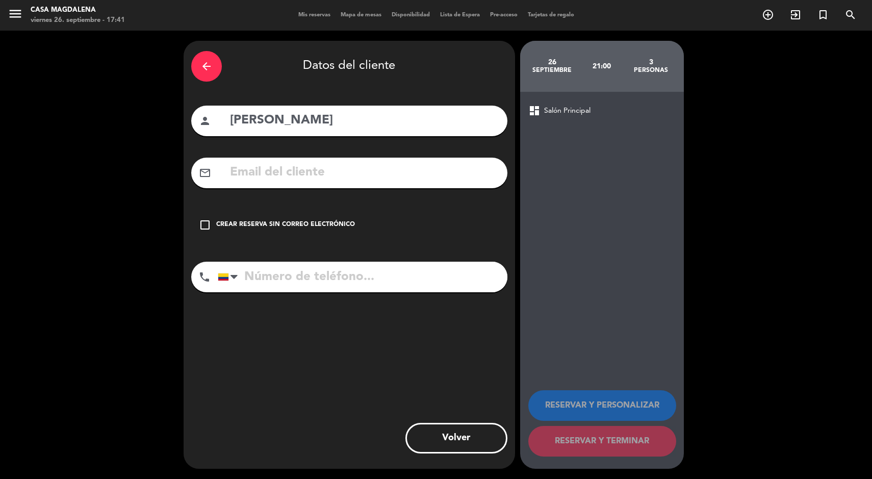 The image size is (872, 479). I want to click on div: 21:00, so click(601, 66).